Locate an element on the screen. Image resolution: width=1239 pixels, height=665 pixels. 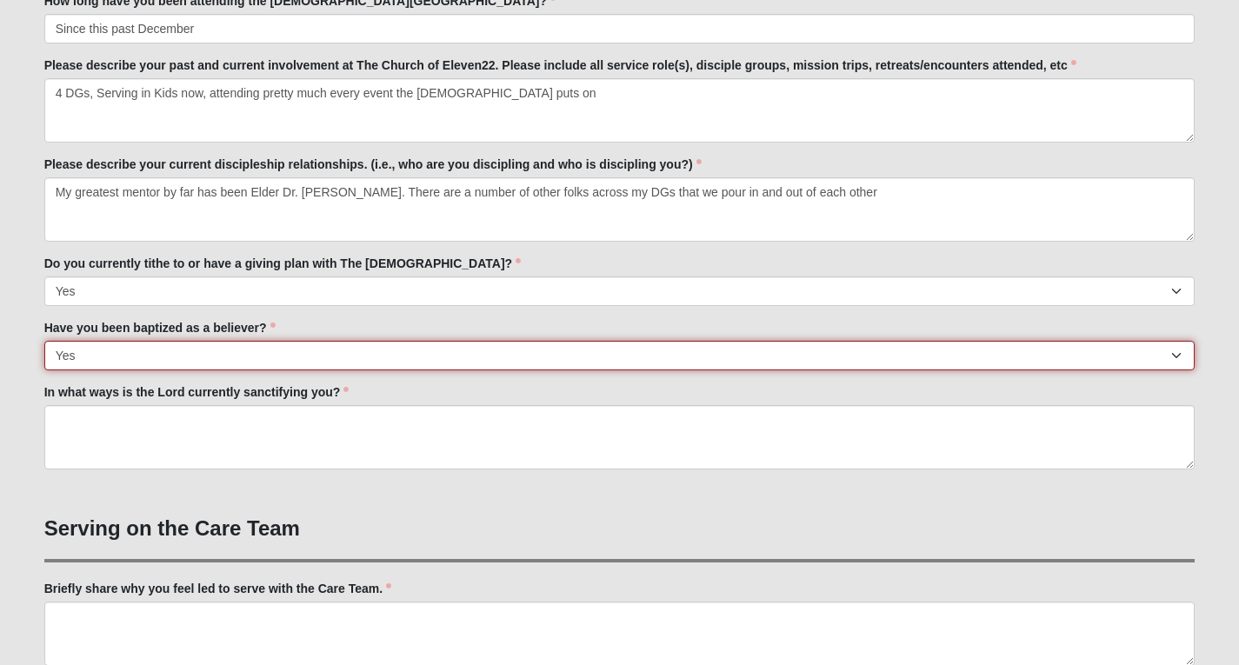
label: Please describe your current discipleship relationships. (i.e., who are you discipling and who is... is located at coordinates (373, 164).